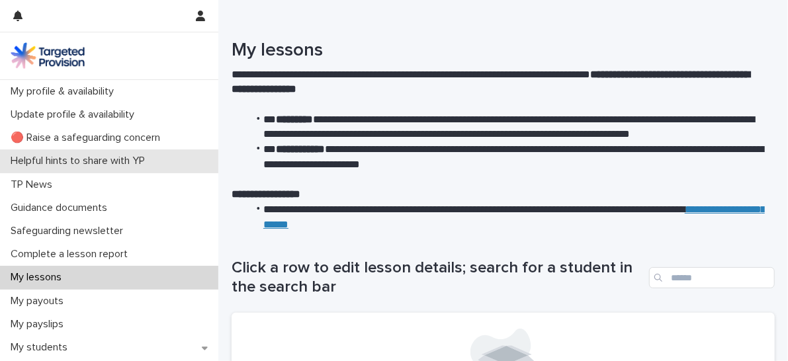 This screenshot has height=361, width=788. What do you see at coordinates (34, 185) in the screenshot?
I see `p: TP News` at bounding box center [34, 185].